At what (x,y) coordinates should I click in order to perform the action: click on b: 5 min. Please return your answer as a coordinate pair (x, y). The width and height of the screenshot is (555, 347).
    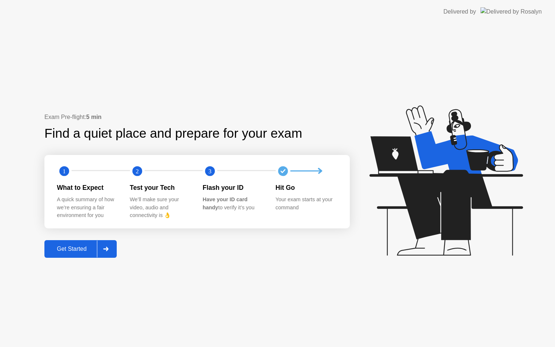
    Looking at the image, I should click on (94, 117).